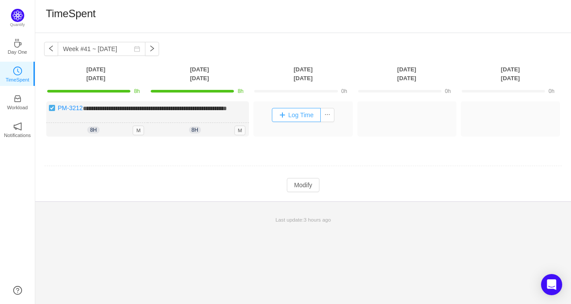 The image size is (571, 304). I want to click on h1: TimeSpent, so click(70, 14).